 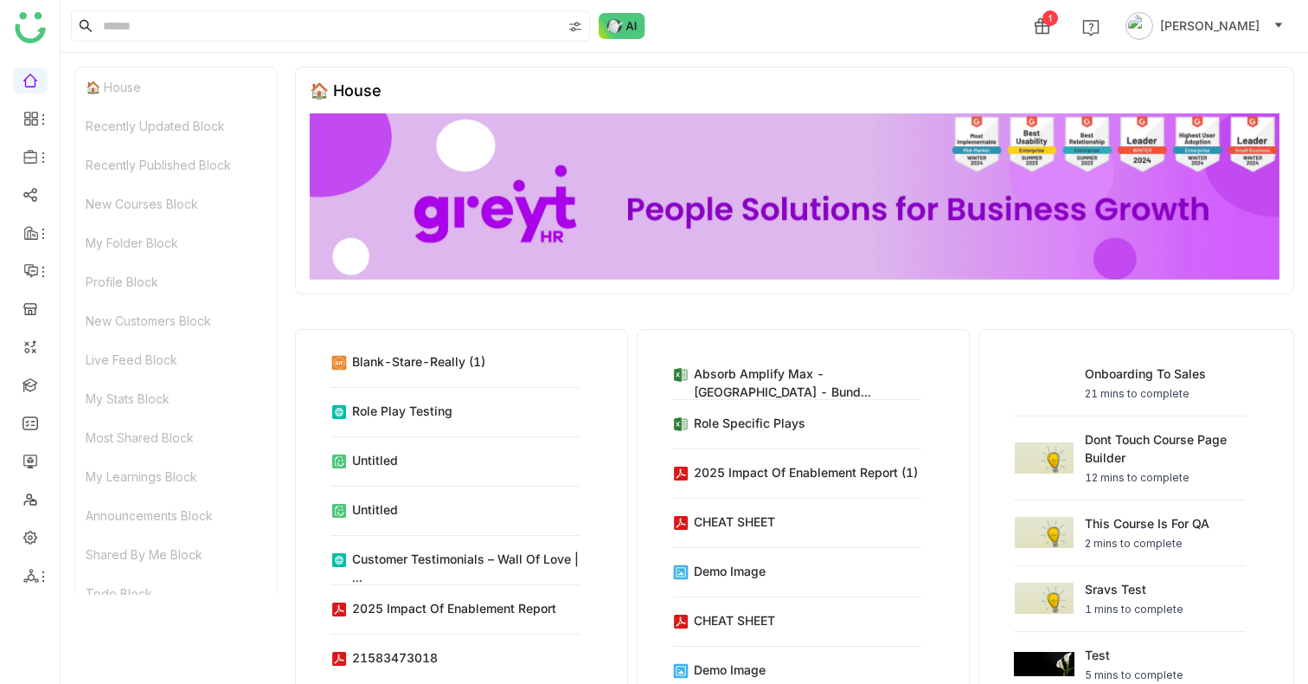 I want to click on div: Customer Testimonials – Wall of Love | ..., so click(x=466, y=568).